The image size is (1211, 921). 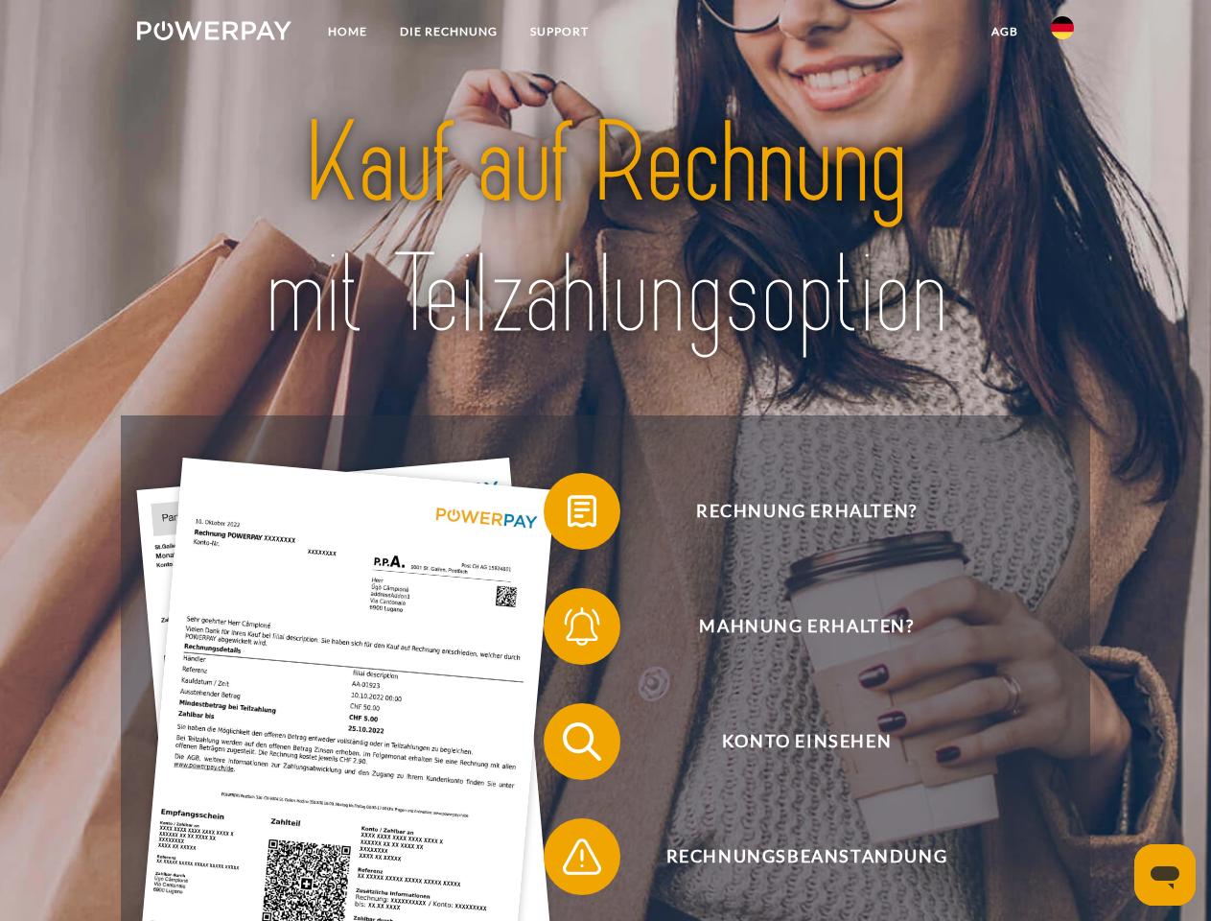 I want to click on a: Rechnungsbeanstandung, so click(x=793, y=856).